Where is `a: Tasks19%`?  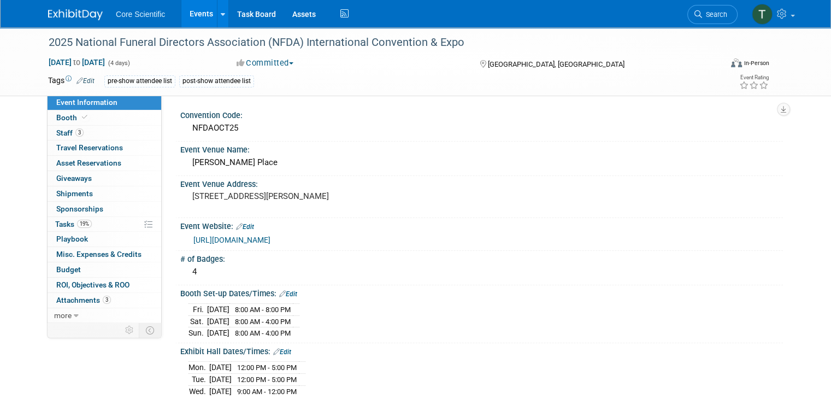
a: Tasks19% is located at coordinates (104, 224).